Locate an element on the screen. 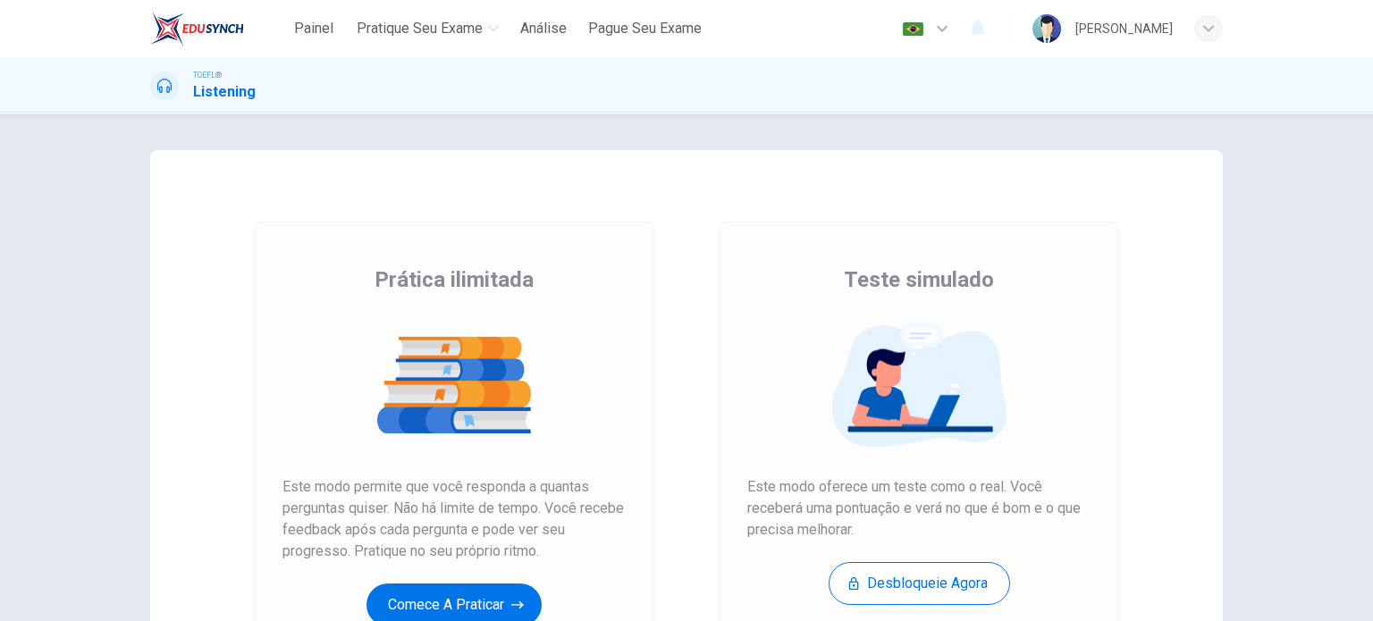  a: Pague Seu Exame is located at coordinates (644, 29).